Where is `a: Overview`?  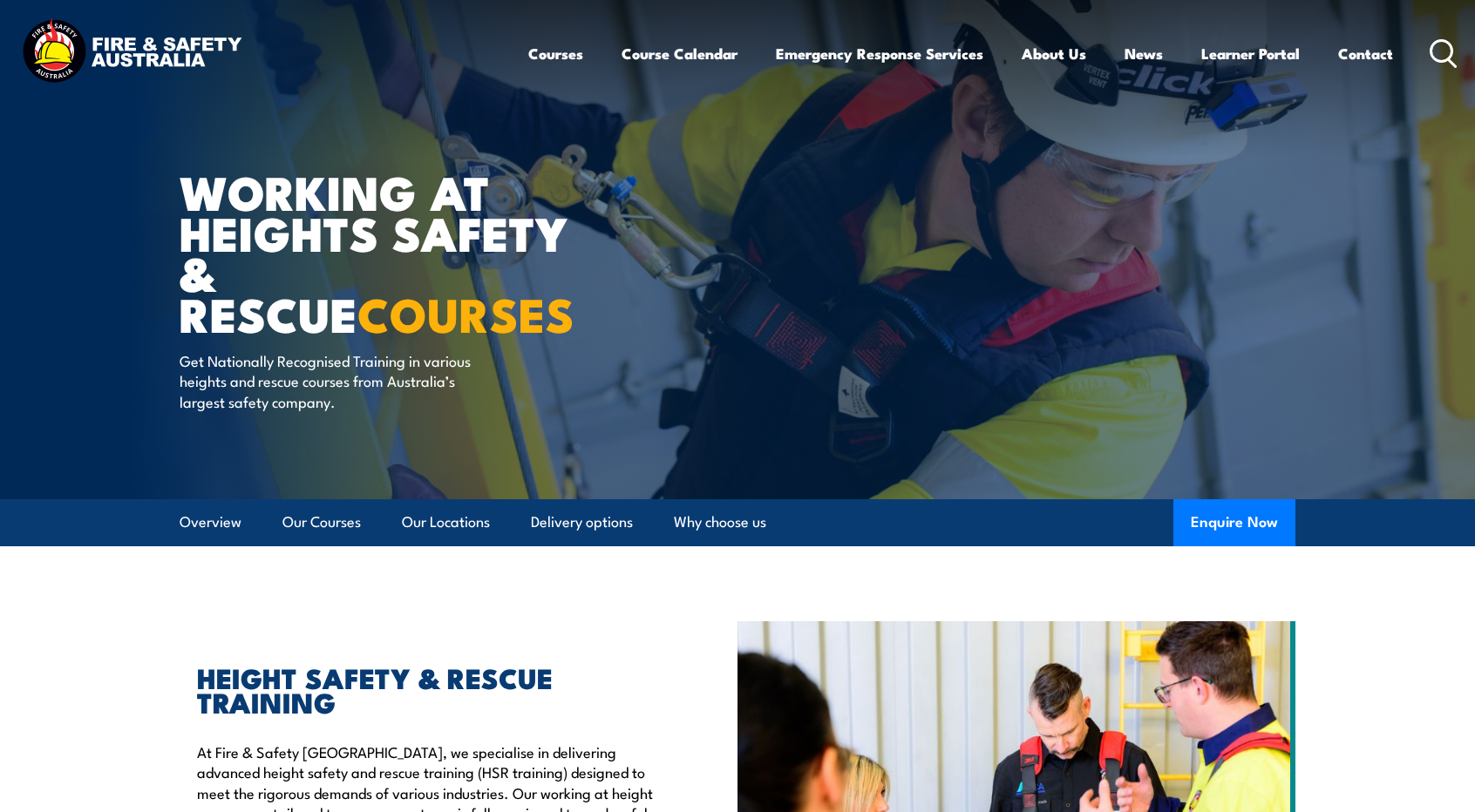
a: Overview is located at coordinates (210, 522).